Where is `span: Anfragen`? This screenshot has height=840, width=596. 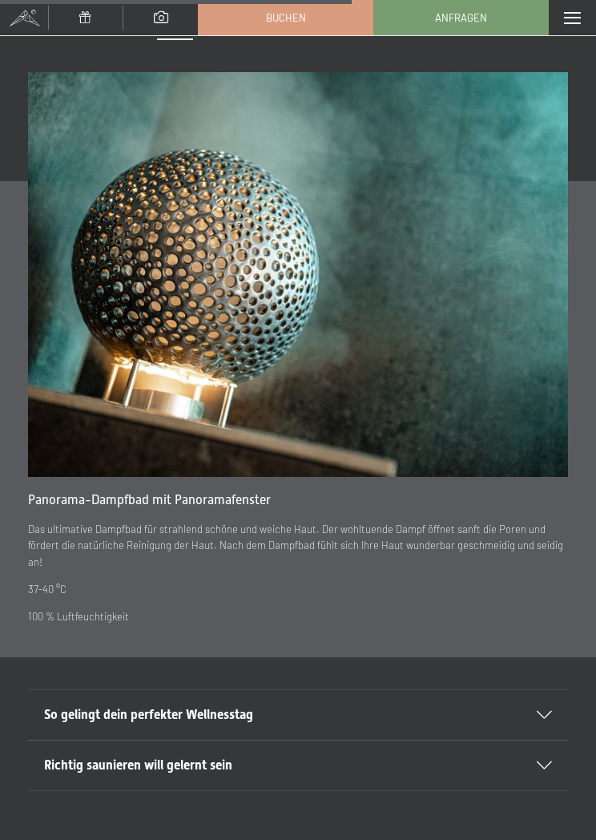
span: Anfragen is located at coordinates (461, 18).